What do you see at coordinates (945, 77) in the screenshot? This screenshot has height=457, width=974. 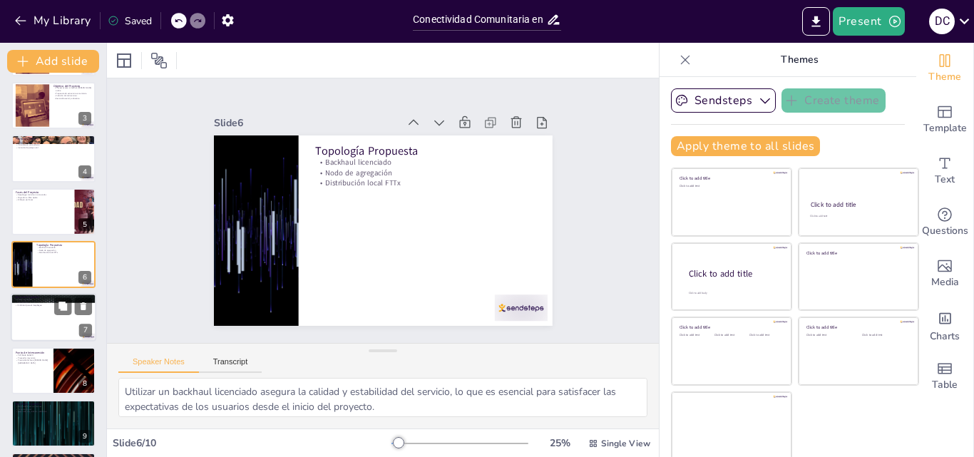 I see `span: Theme` at bounding box center [945, 77].